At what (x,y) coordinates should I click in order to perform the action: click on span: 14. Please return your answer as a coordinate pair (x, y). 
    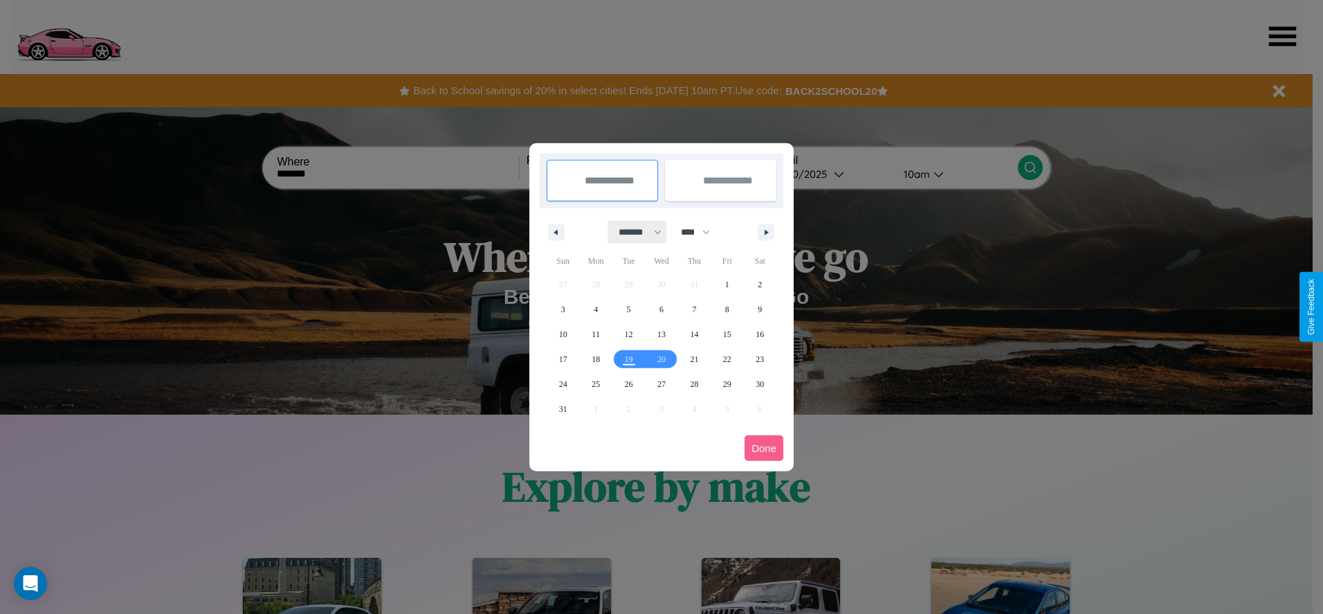
    Looking at the image, I should click on (694, 334).